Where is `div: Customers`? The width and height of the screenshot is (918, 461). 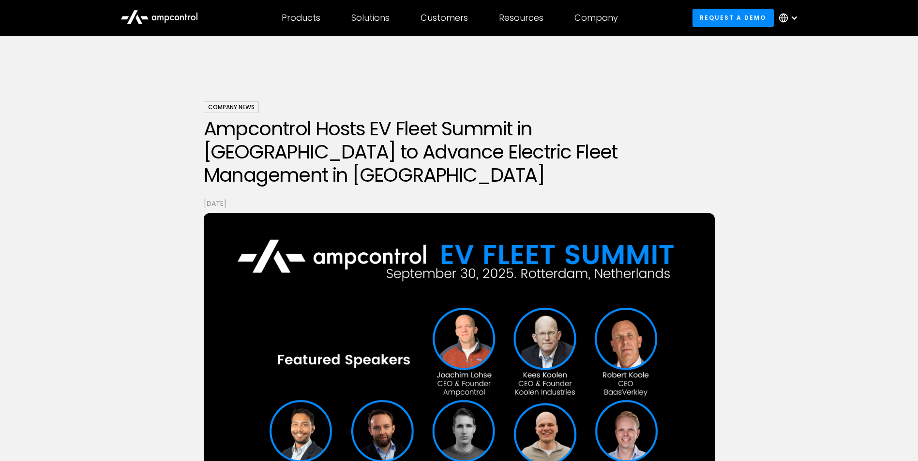 div: Customers is located at coordinates (444, 18).